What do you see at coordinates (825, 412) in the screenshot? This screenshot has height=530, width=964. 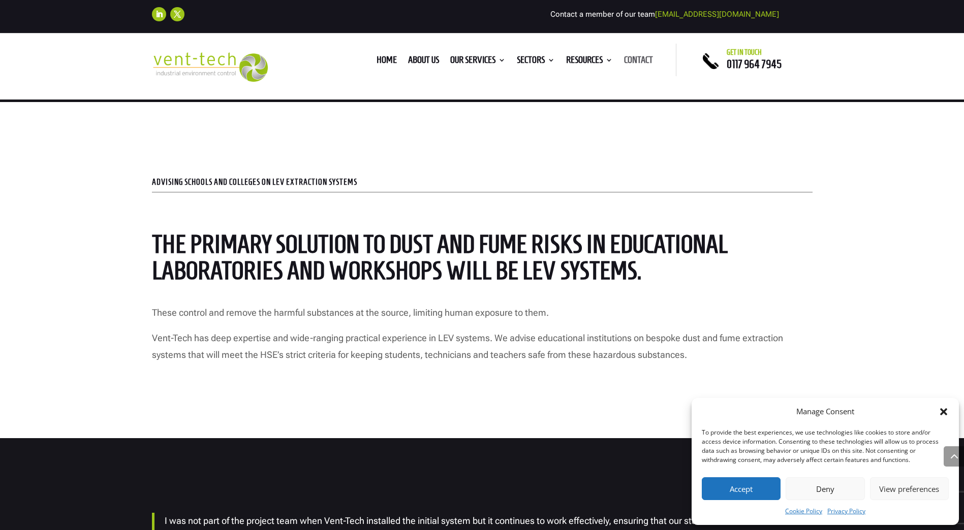 I see `div: Manage Consent` at bounding box center [825, 412].